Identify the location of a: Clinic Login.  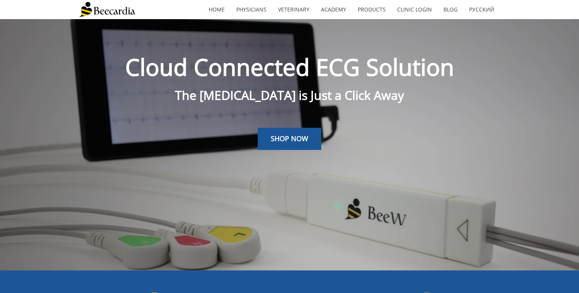
(414, 10).